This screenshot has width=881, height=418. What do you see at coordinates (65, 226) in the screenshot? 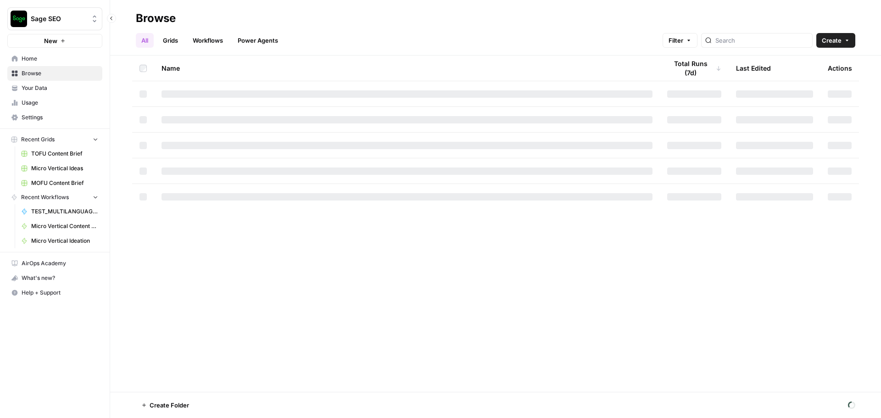
I see `span: Micro Vertical Content Generation` at bounding box center [65, 226].